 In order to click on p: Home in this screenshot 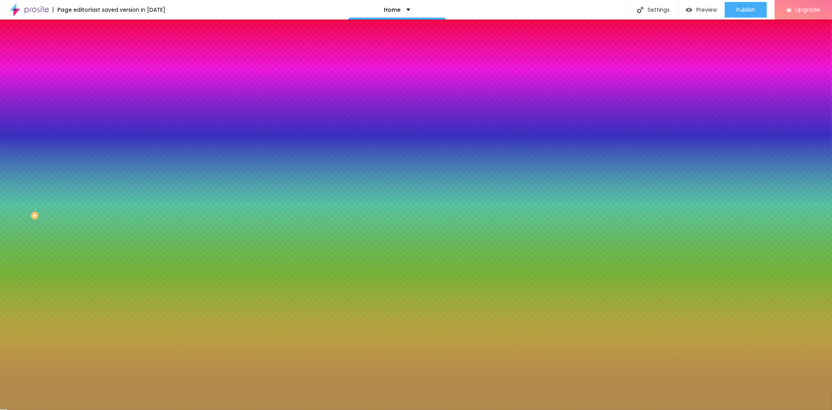, I will do `click(392, 10)`.